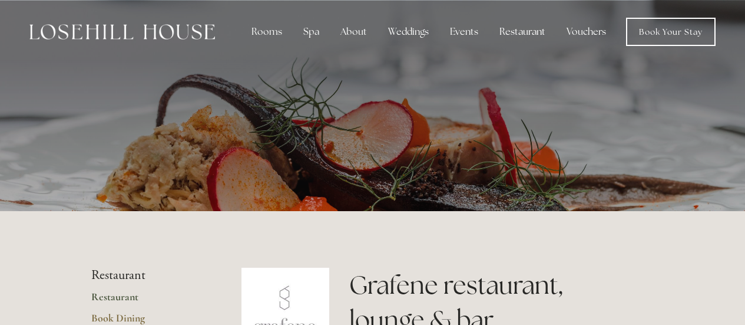 The height and width of the screenshot is (325, 745). What do you see at coordinates (147, 300) in the screenshot?
I see `a: Restaurant` at bounding box center [147, 300].